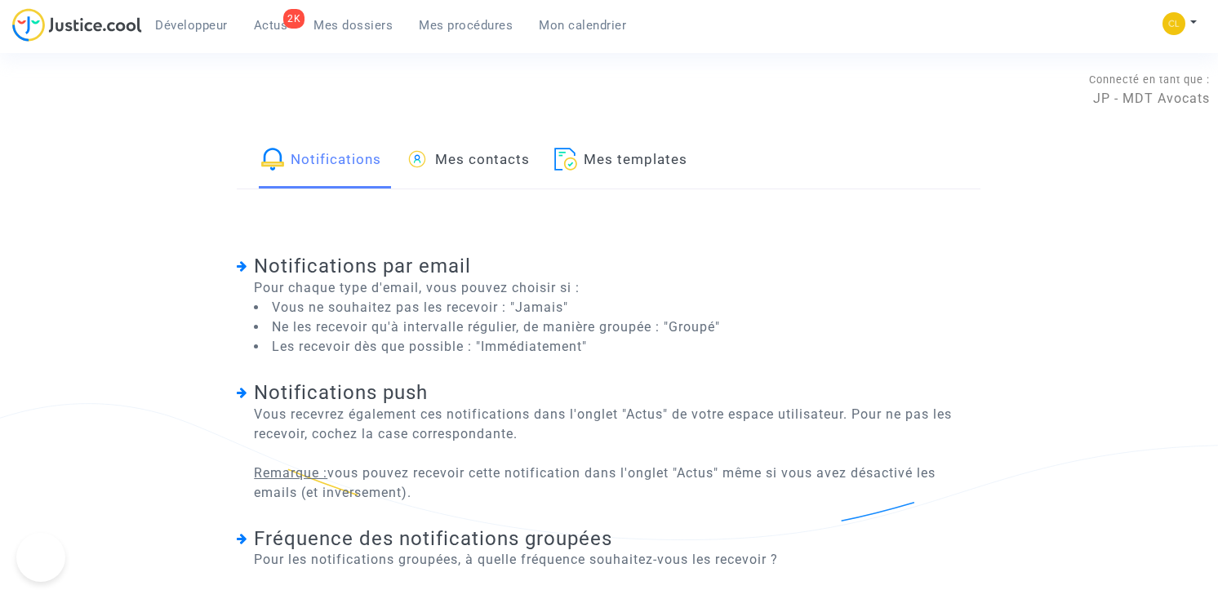 The image size is (1218, 590). I want to click on span: Mes dossiers, so click(353, 25).